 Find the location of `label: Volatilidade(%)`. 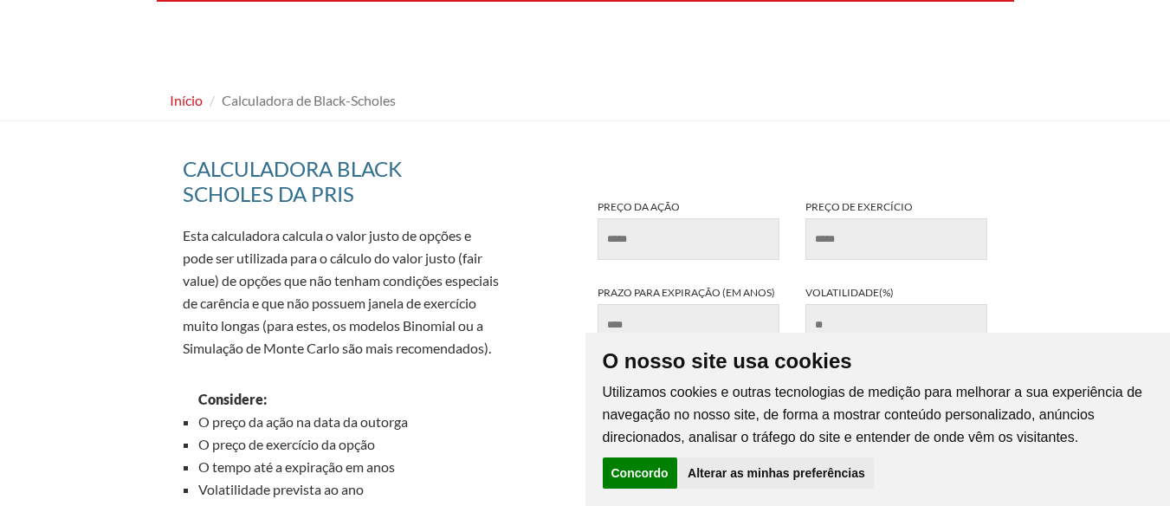

label: Volatilidade(%) is located at coordinates (896, 313).